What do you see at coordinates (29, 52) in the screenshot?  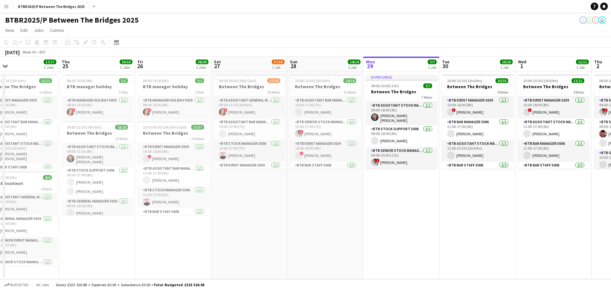 I see `span: Week 39` at bounding box center [29, 52].